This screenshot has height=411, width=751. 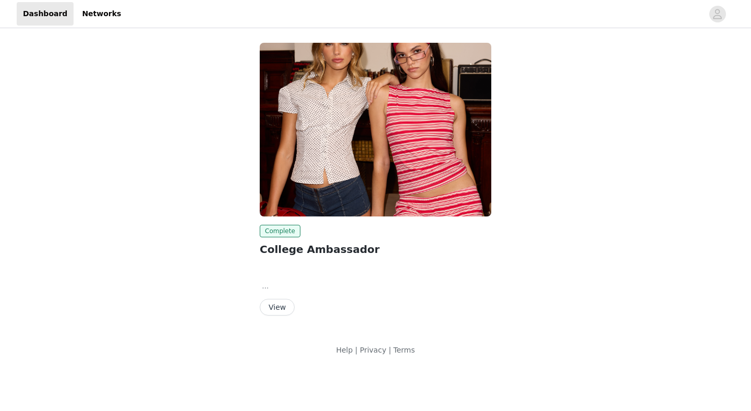 I want to click on h2: College Ambassador, so click(x=375, y=249).